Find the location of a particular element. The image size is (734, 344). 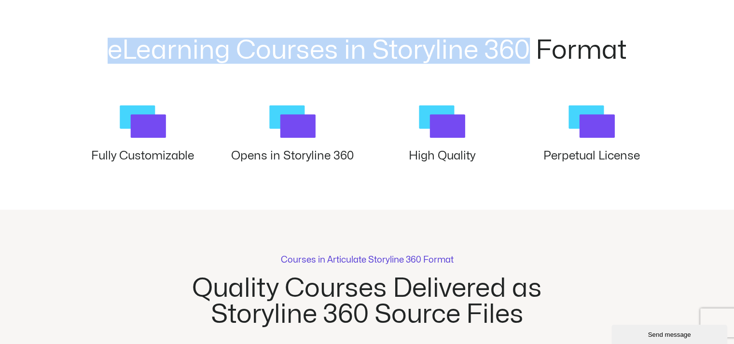

p: Courses in Articulate Storyline 360 Format is located at coordinates (367, 260).